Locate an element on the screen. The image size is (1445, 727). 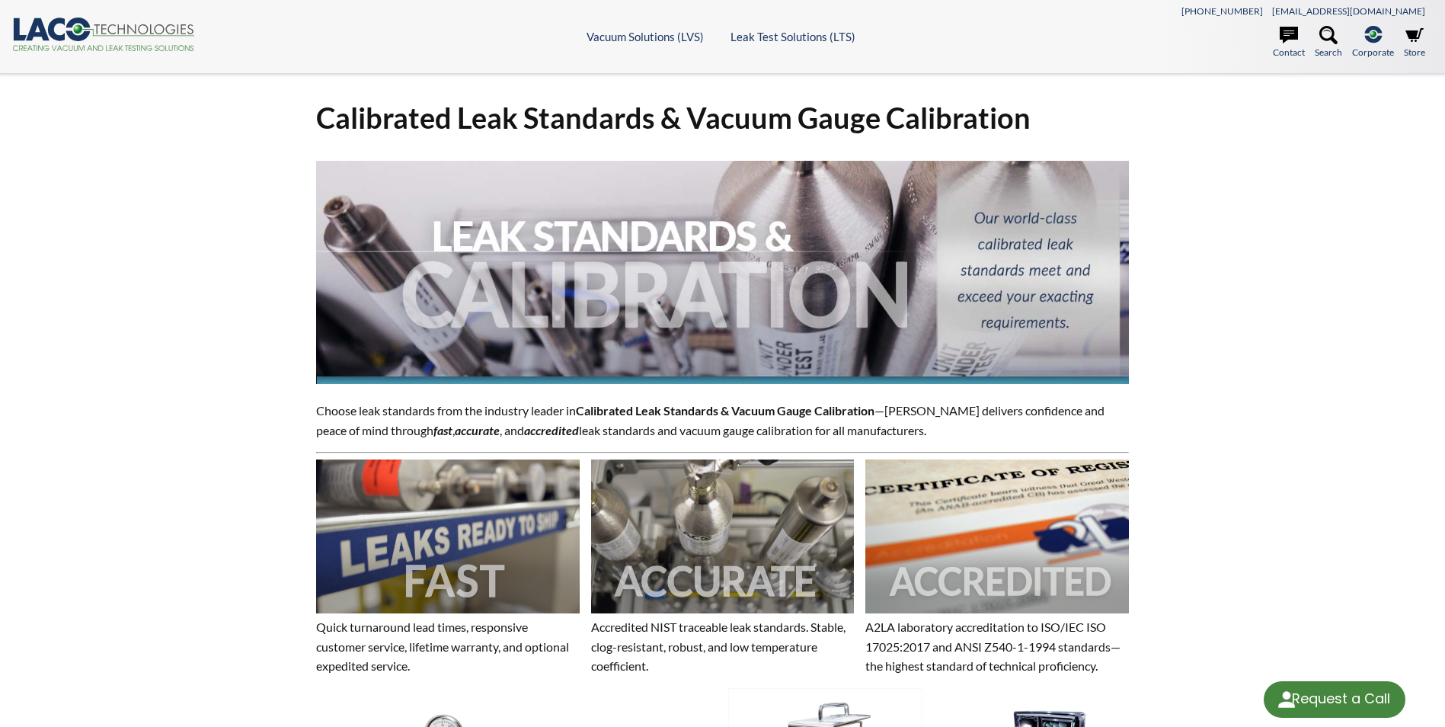
a: Vacuum Solutions (LVS) is located at coordinates (645, 37).